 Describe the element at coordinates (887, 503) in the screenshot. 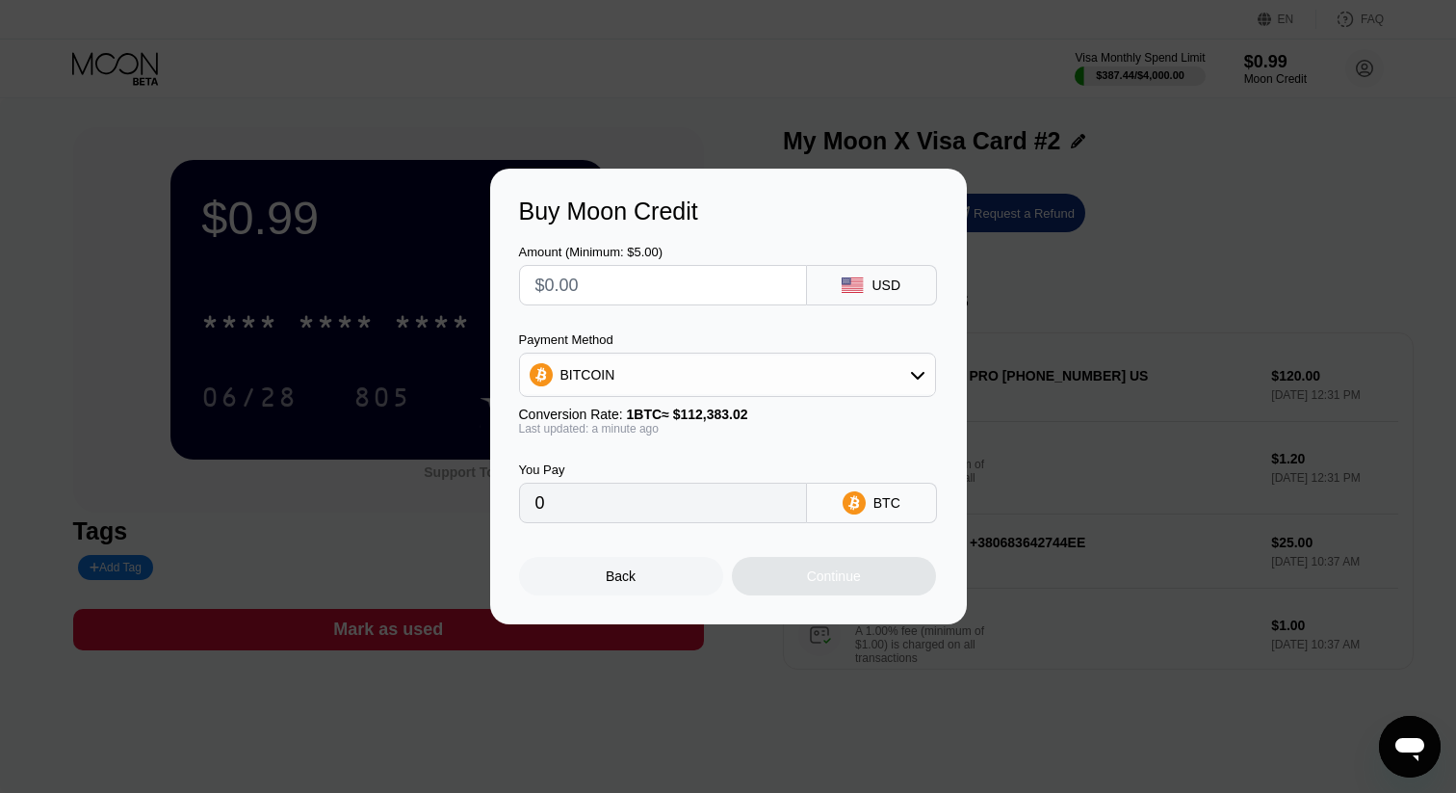

I see `div: BTC` at that location.